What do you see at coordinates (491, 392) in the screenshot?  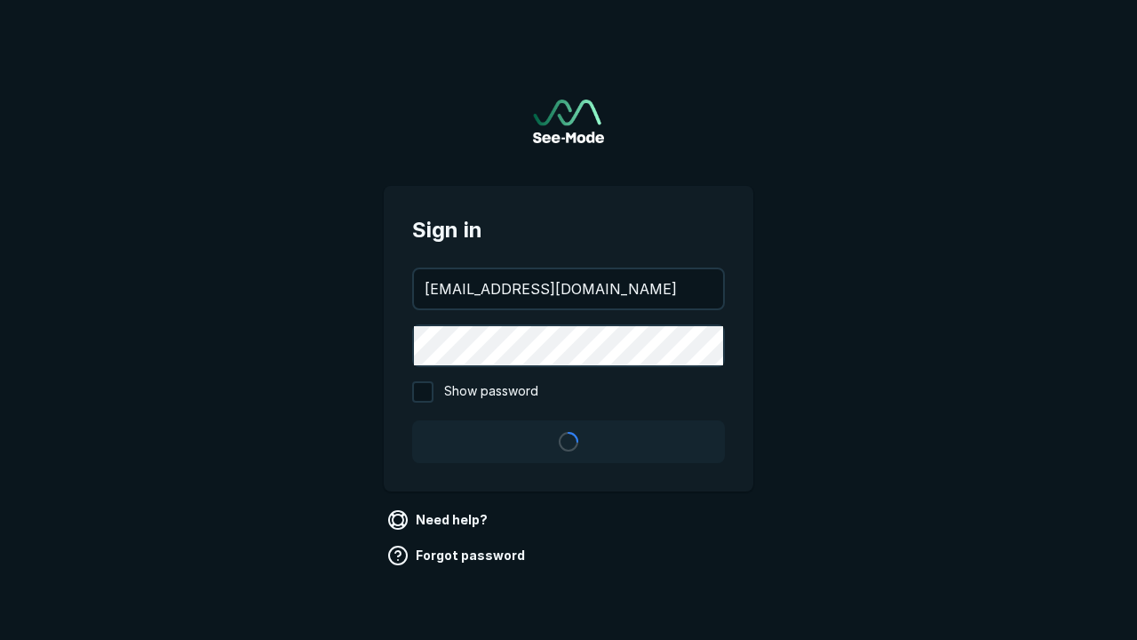 I see `span: Show password` at bounding box center [491, 392].